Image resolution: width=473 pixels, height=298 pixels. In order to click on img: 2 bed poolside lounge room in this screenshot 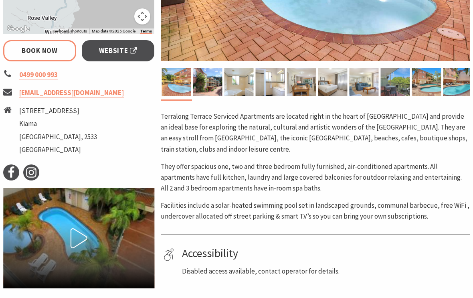, I will do `click(364, 82)`.